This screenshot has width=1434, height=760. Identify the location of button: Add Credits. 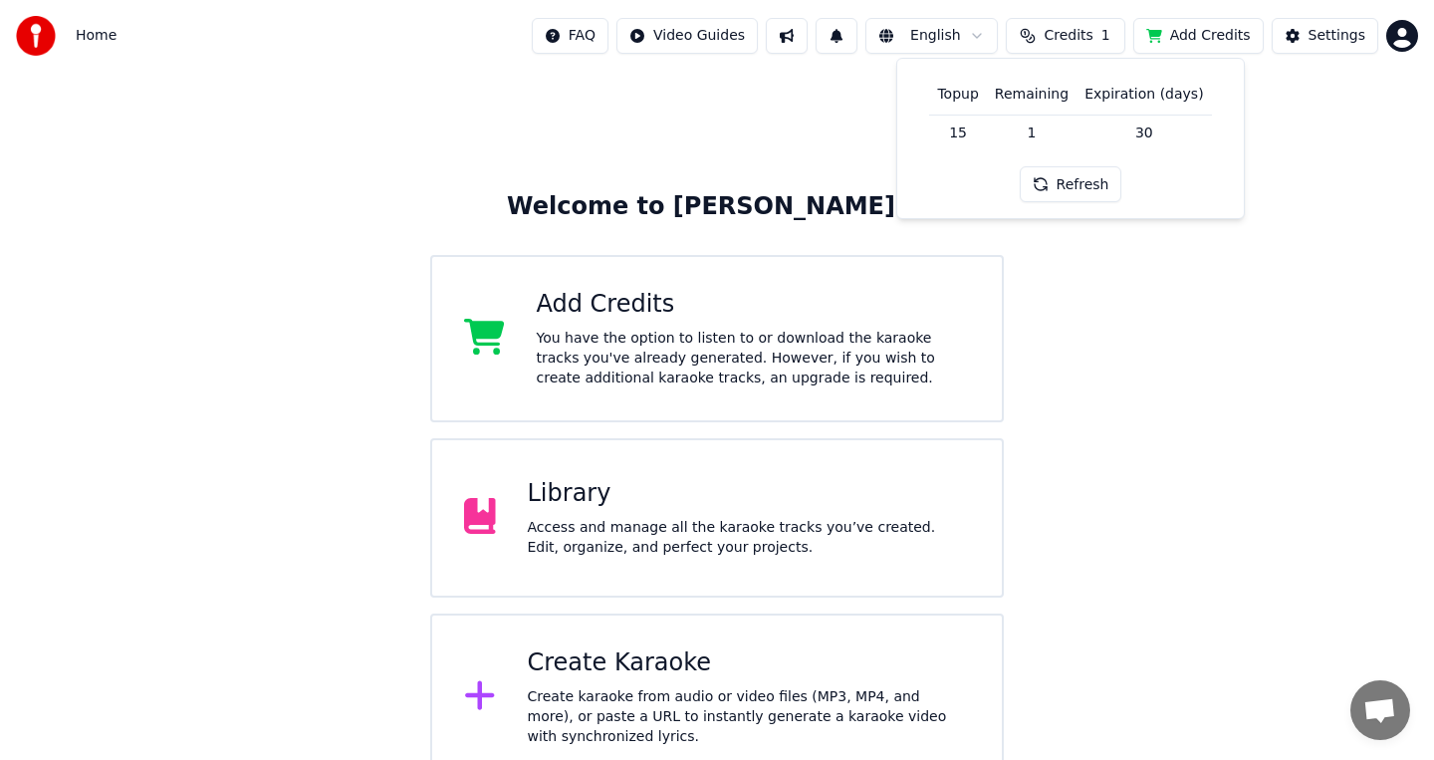
(1198, 36).